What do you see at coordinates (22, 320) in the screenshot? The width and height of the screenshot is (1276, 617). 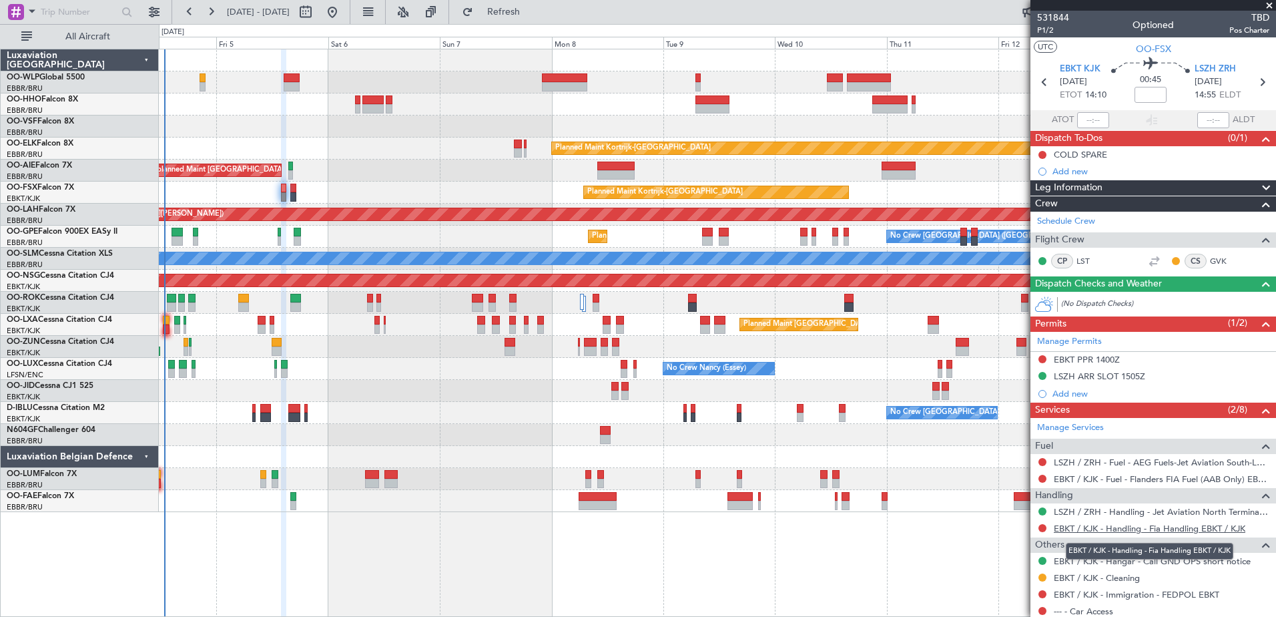 I see `span: OO-LXA` at bounding box center [22, 320].